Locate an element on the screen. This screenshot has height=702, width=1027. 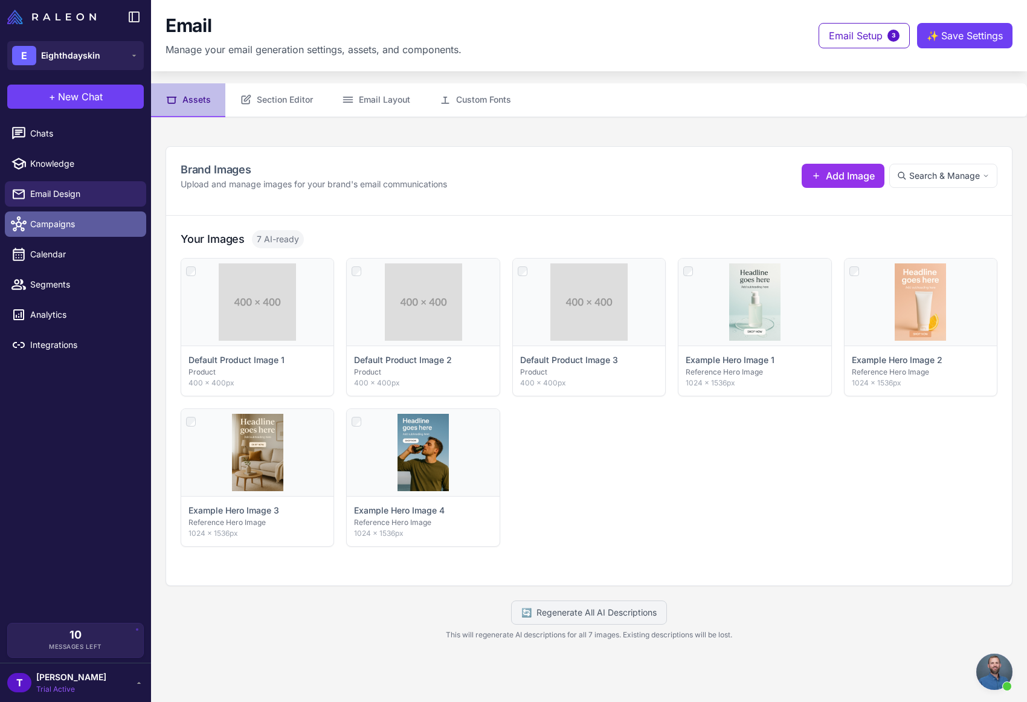
a: Calendar is located at coordinates (76, 254).